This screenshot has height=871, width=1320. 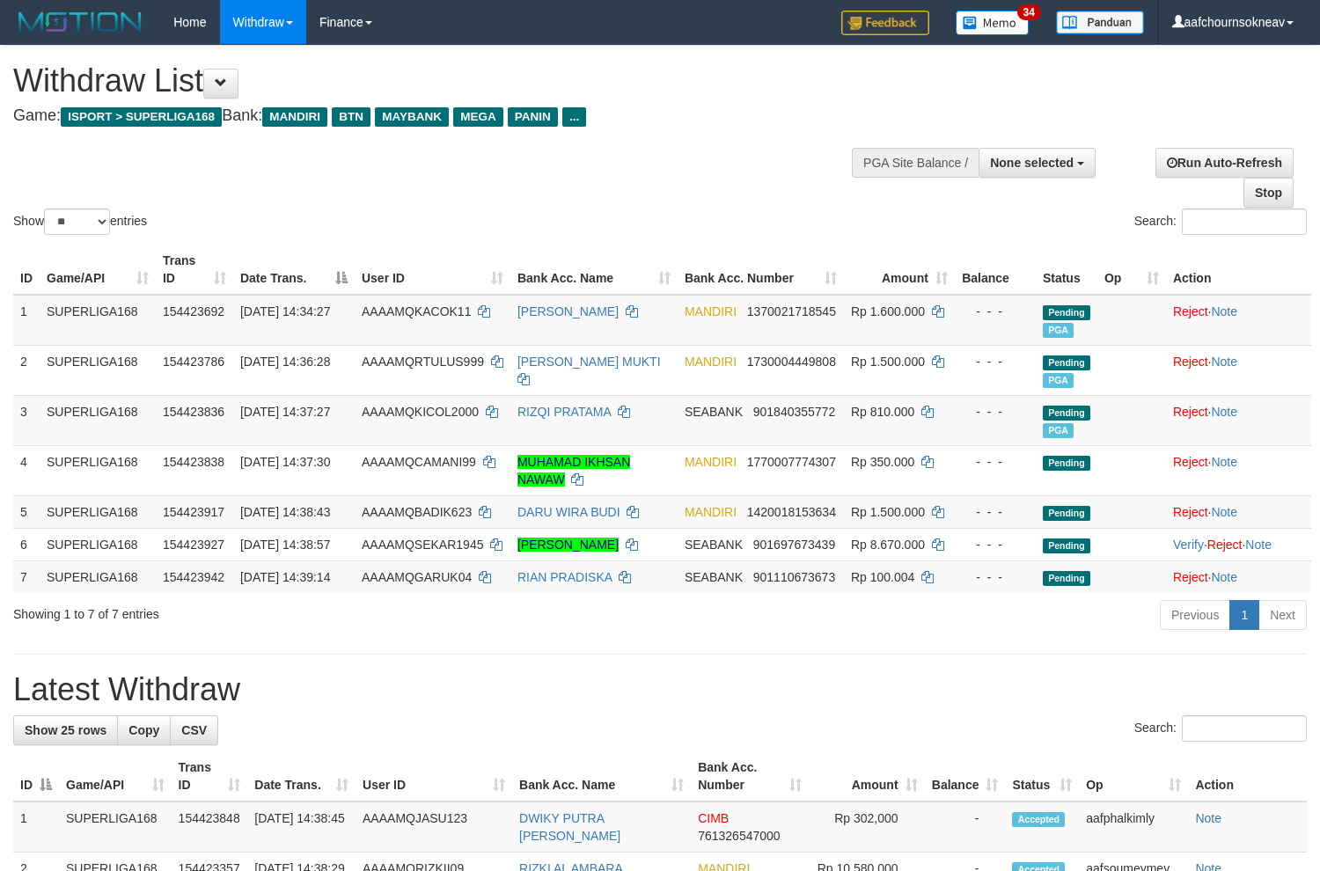 What do you see at coordinates (1058, 430) in the screenshot?
I see `span: Marked by aafsengchandara` at bounding box center [1058, 430].